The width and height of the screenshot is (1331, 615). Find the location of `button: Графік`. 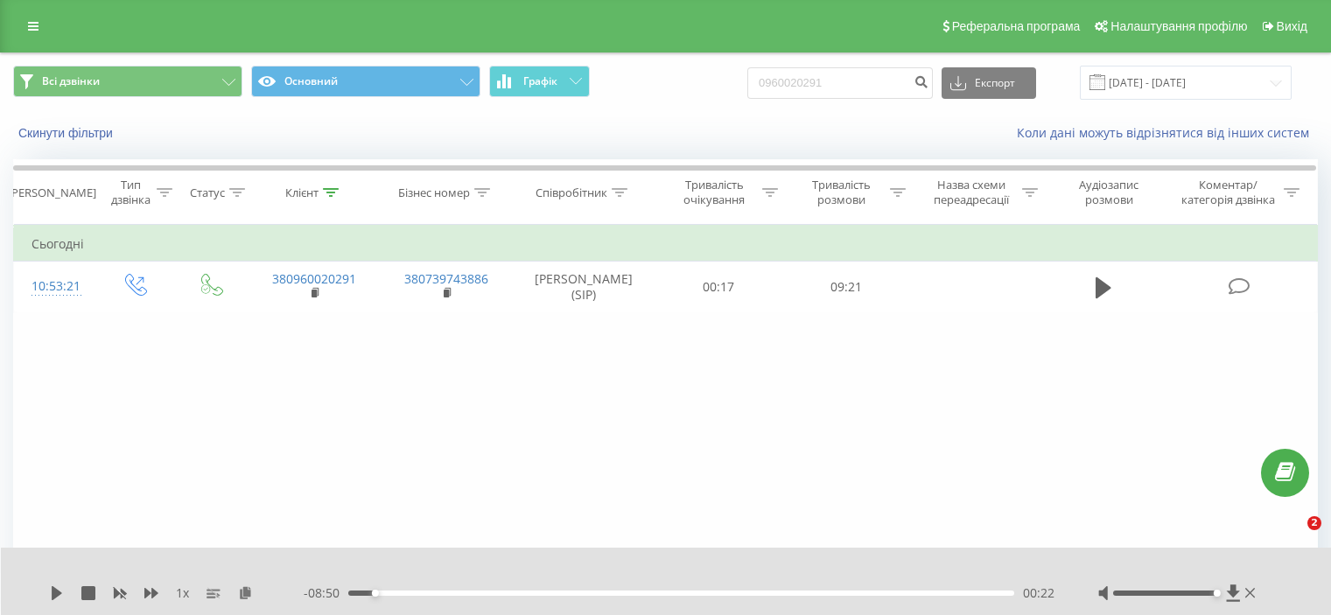

button: Графік is located at coordinates (539, 81).